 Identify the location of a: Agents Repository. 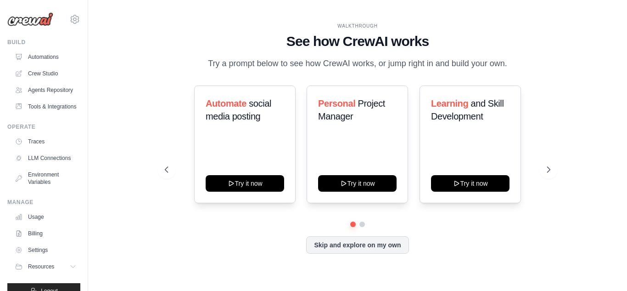
(45, 90).